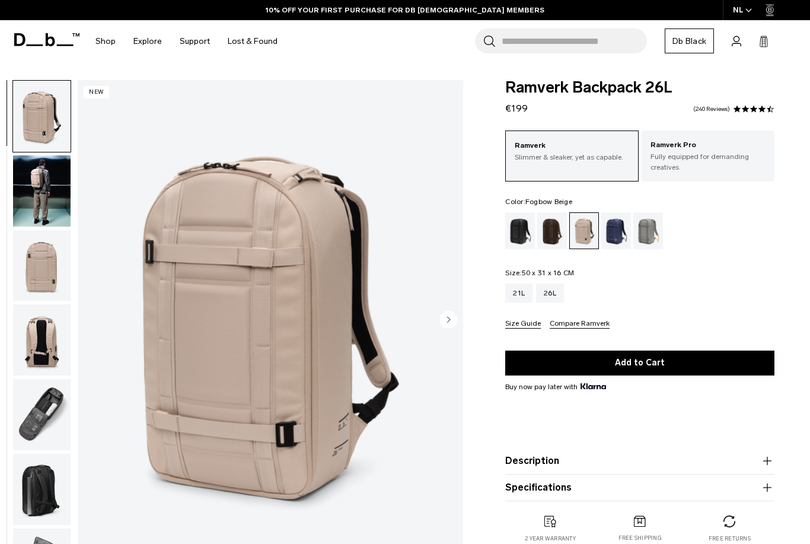 This screenshot has height=544, width=810. What do you see at coordinates (711, 109) in the screenshot?
I see `a: 240 reviews` at bounding box center [711, 109].